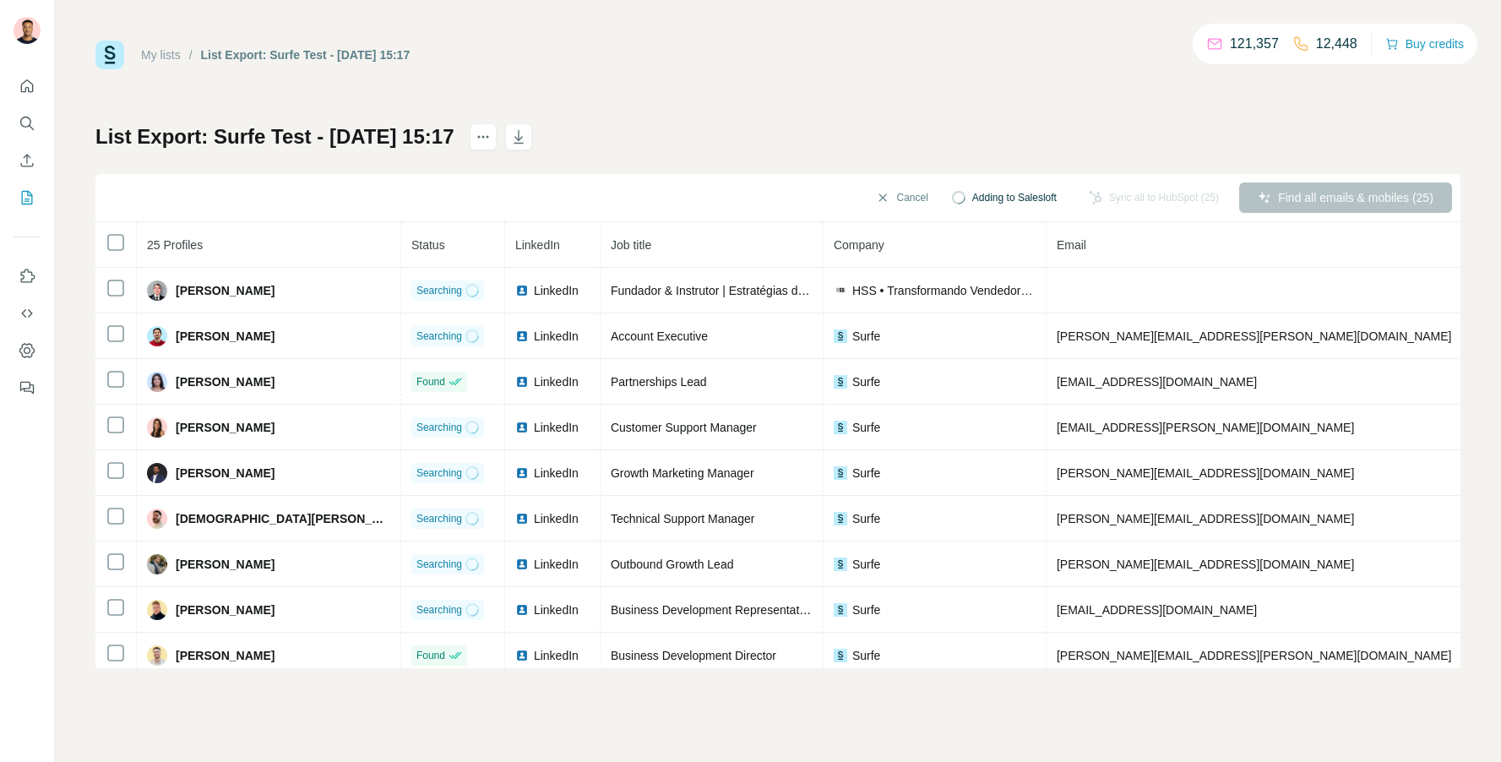 This screenshot has height=762, width=1501. What do you see at coordinates (712, 610) in the screenshot?
I see `span: Business Development Representative` at bounding box center [712, 610].